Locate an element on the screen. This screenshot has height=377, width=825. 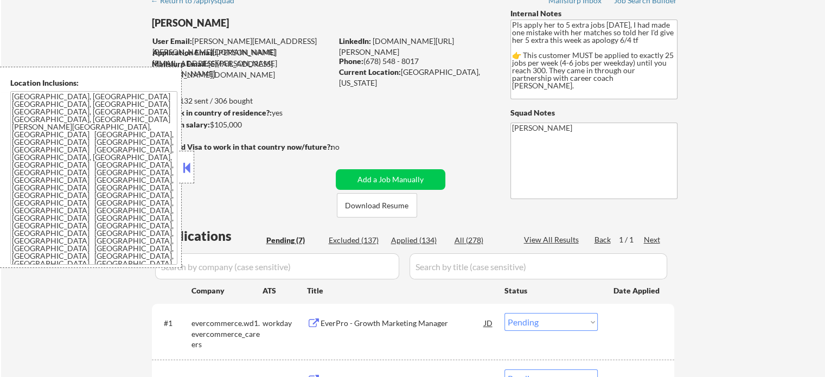
div: evercommerce.wd1.evercommerce_careers is located at coordinates (227, 334).